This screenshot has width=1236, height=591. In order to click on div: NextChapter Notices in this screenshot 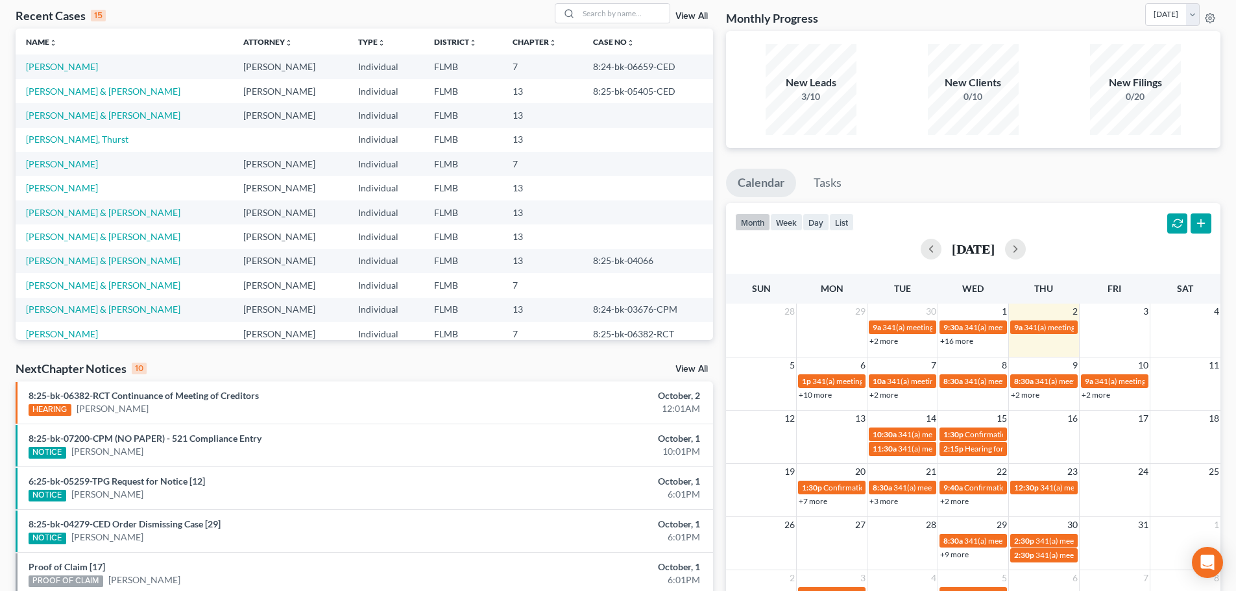, I will do `click(81, 368)`.